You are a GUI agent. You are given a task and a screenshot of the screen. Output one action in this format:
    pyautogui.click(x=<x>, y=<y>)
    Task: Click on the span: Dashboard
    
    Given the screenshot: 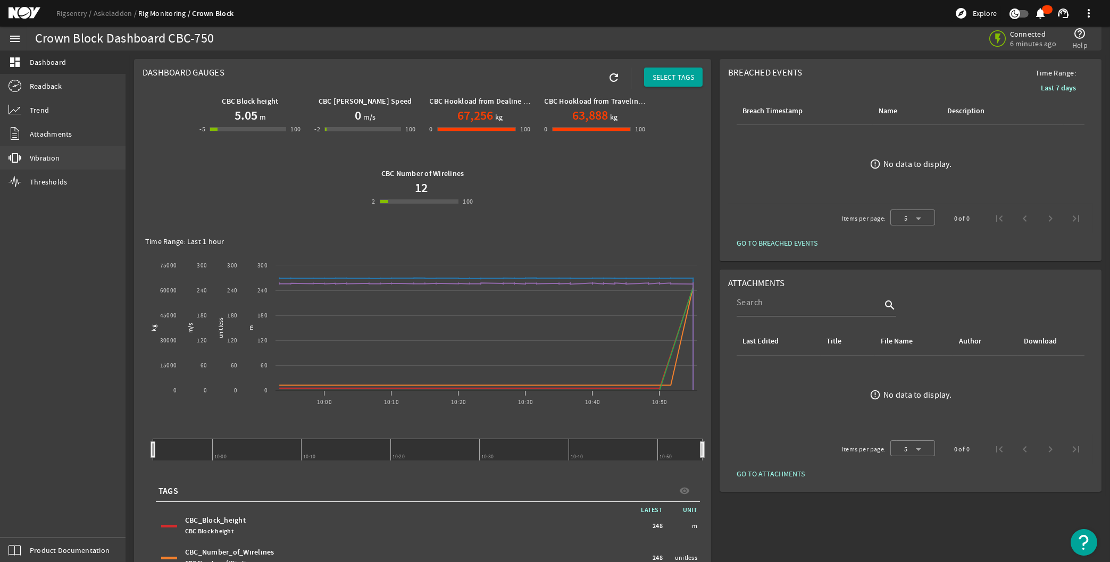 What is the action you would take?
    pyautogui.click(x=48, y=62)
    